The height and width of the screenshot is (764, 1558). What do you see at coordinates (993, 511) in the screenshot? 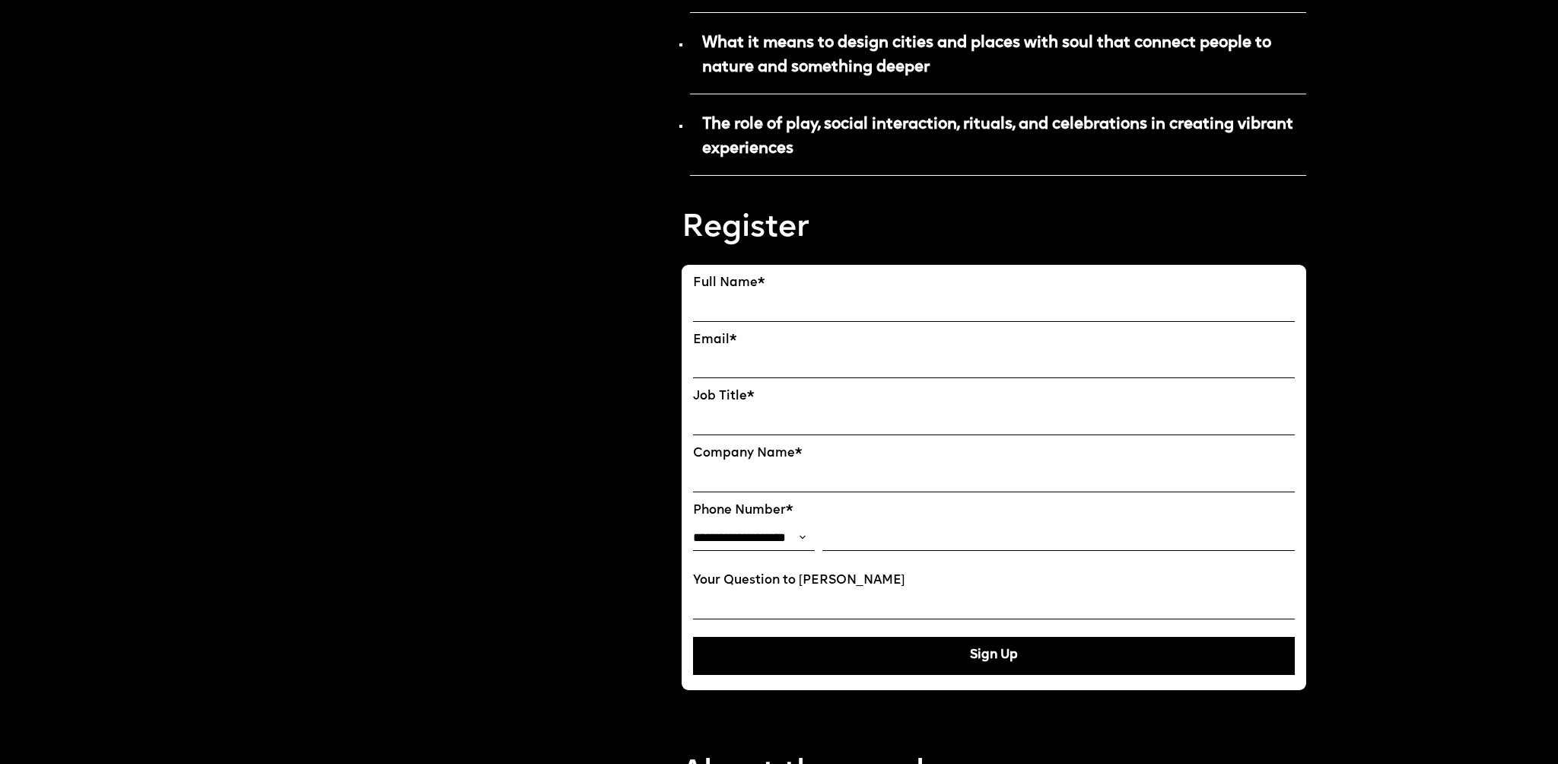
I see `label: Phone Number` at bounding box center [993, 511].